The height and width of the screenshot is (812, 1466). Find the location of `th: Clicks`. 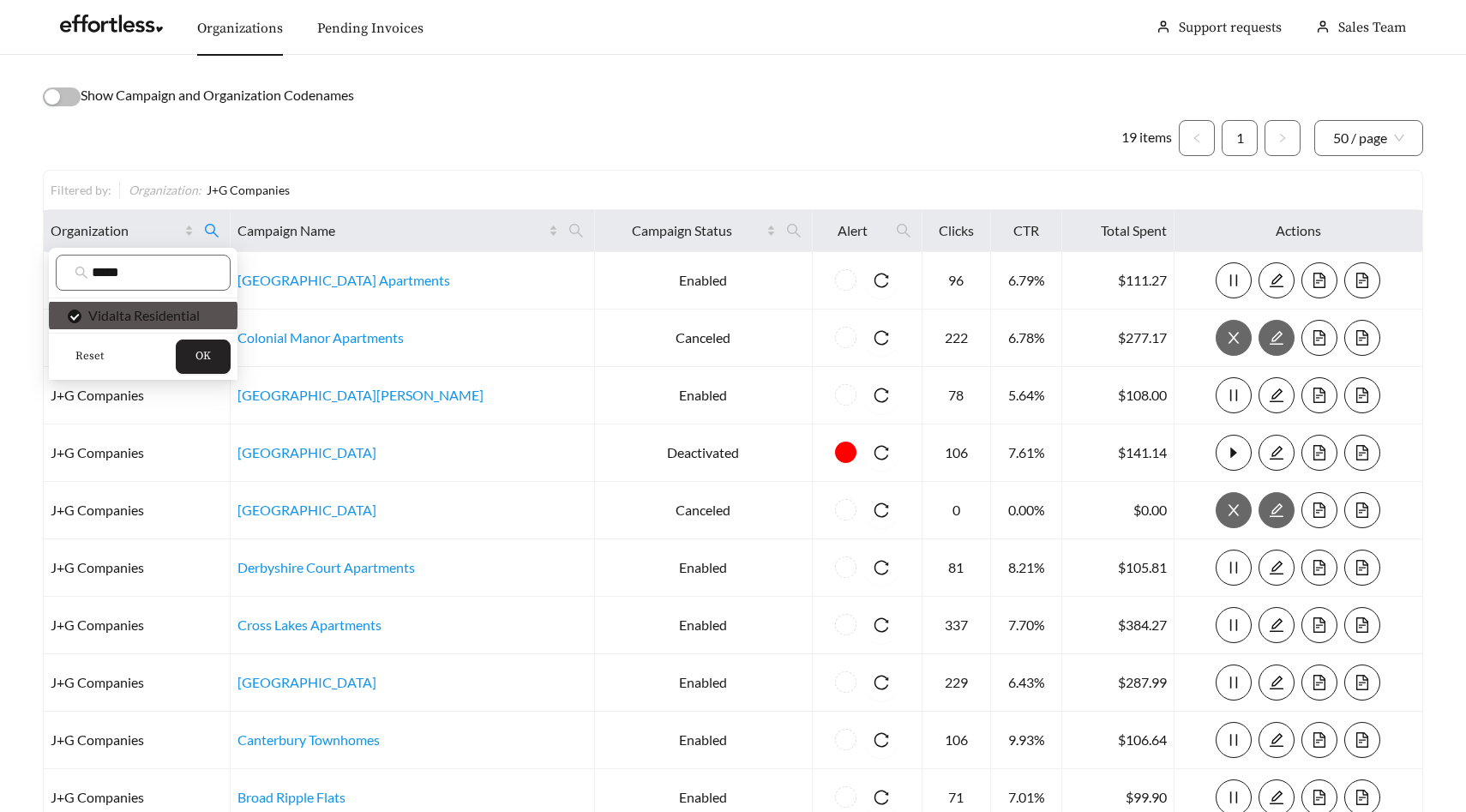

th: Clicks is located at coordinates (956, 231).